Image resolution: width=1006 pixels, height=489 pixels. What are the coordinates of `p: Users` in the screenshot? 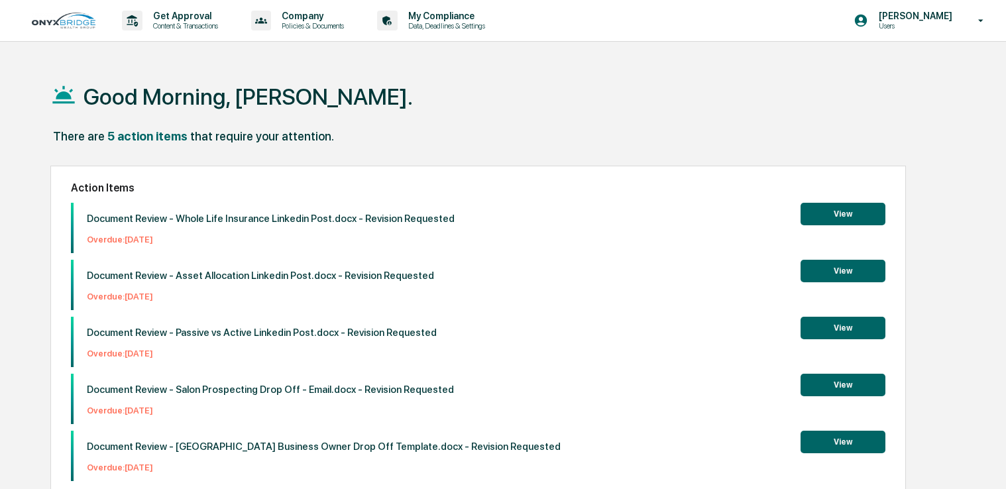 It's located at (914, 26).